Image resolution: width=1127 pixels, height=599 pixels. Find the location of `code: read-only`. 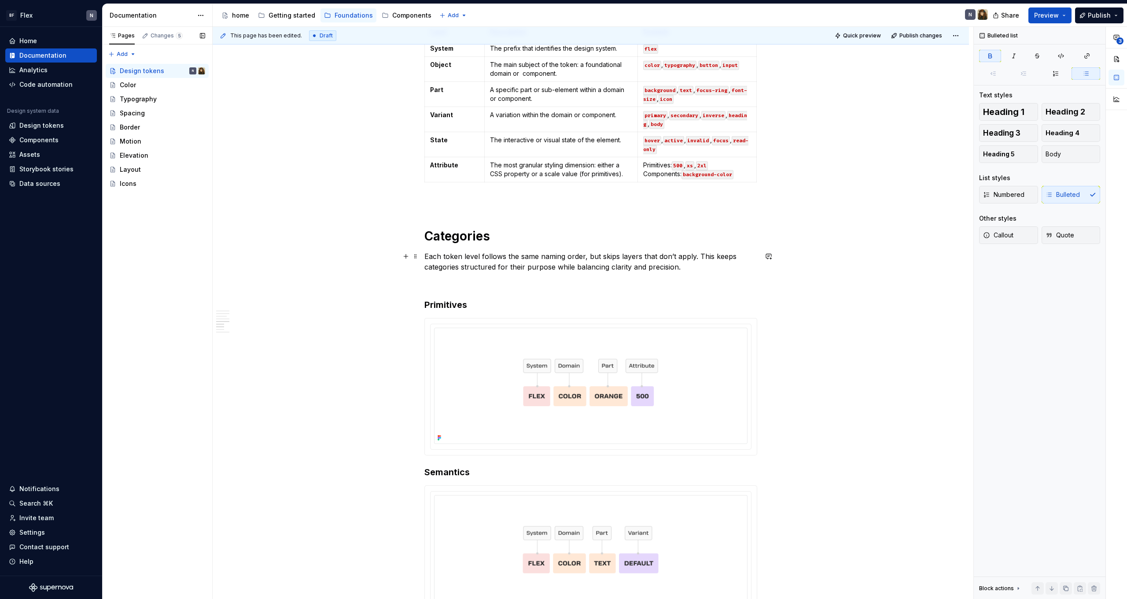

code: read-only is located at coordinates (695, 145).